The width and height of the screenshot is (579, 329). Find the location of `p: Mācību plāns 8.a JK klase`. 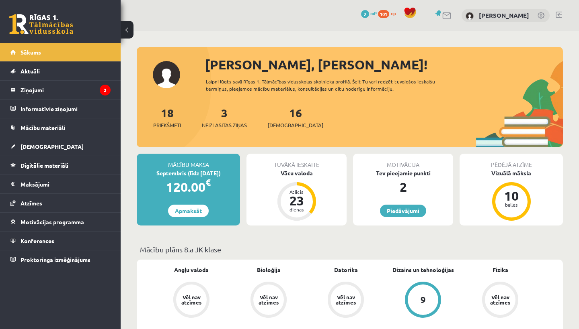

p: Mācību plāns 8.a JK klase is located at coordinates (350, 250).